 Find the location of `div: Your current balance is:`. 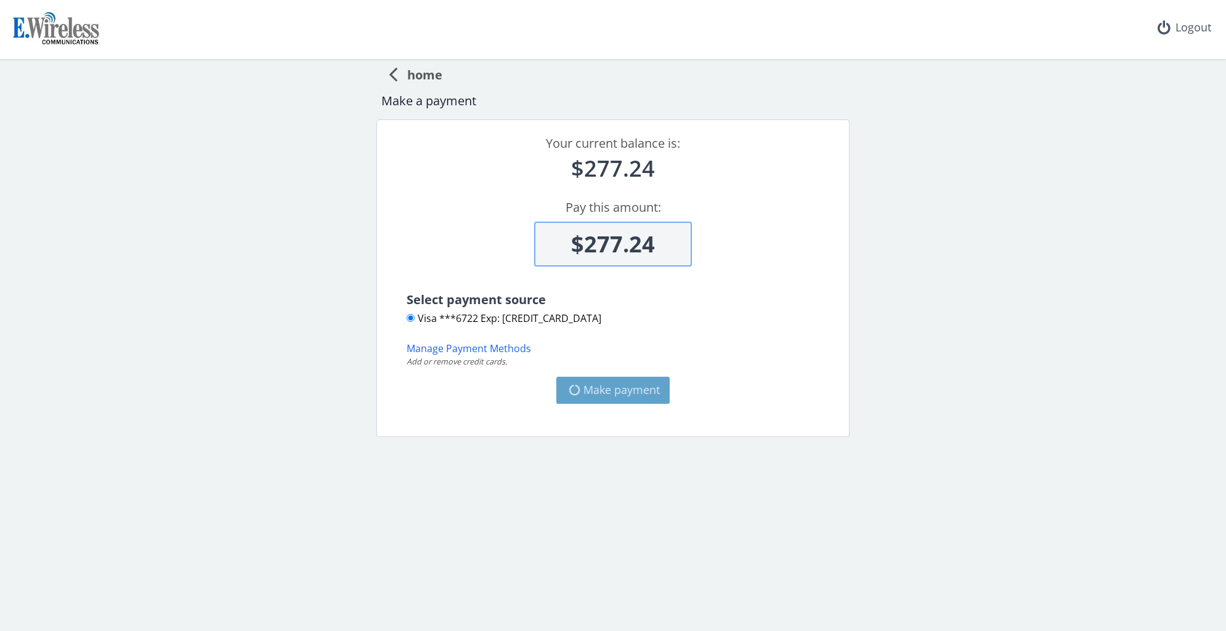

div: Your current balance is: is located at coordinates (613, 144).